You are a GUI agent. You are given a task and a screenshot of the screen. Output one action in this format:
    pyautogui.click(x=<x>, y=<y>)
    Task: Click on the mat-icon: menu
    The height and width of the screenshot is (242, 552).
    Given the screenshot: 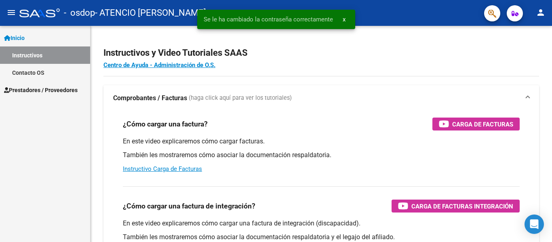 What is the action you would take?
    pyautogui.click(x=11, y=13)
    